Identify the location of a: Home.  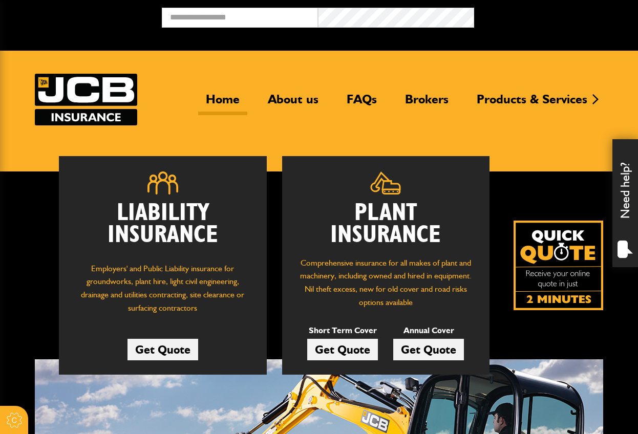
(223, 103).